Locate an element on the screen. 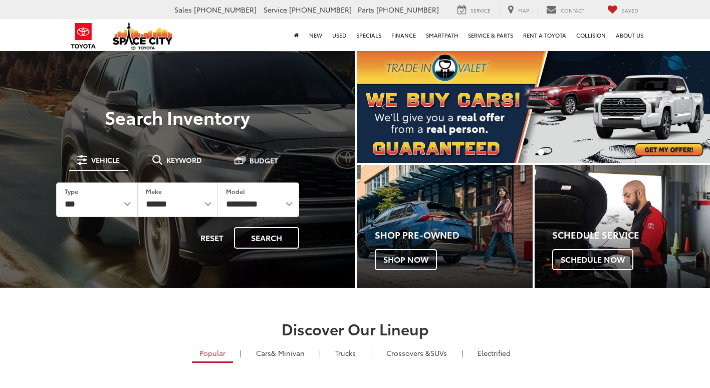 The height and width of the screenshot is (388, 710). button: Search is located at coordinates (267, 238).